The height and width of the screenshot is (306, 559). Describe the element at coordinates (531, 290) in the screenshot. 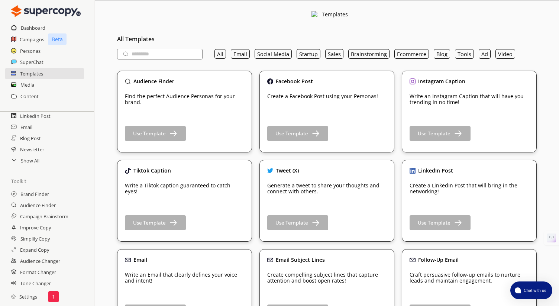

I see `button: atlas-launcher` at that location.